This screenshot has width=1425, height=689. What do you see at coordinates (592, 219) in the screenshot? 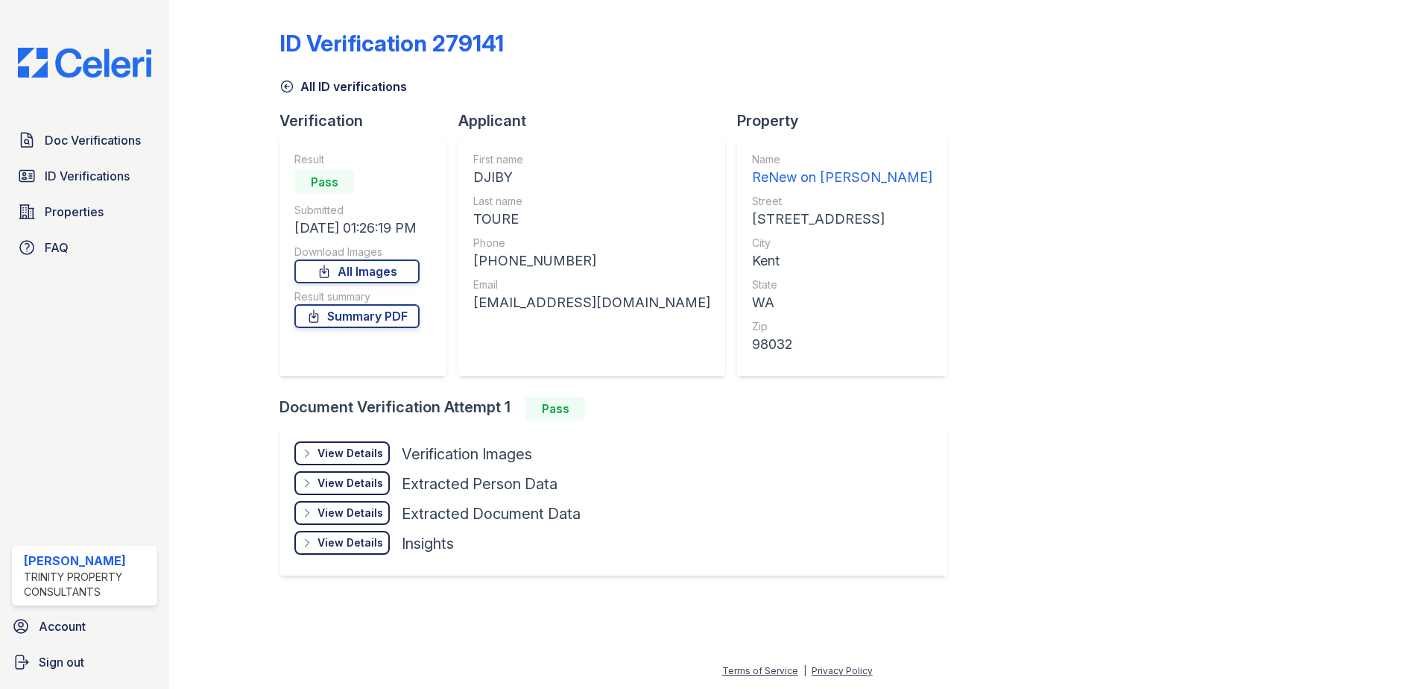
I see `div: TOURE` at bounding box center [592, 219].